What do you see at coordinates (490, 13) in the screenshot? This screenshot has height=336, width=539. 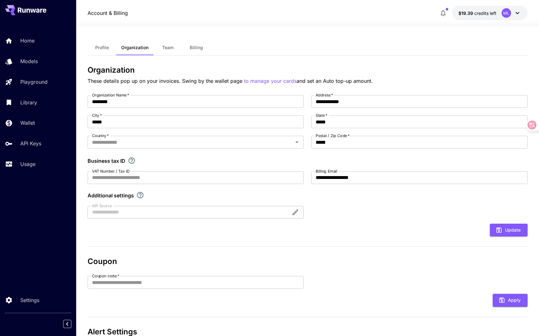 I see `button: $19.3897ML` at bounding box center [490, 13].